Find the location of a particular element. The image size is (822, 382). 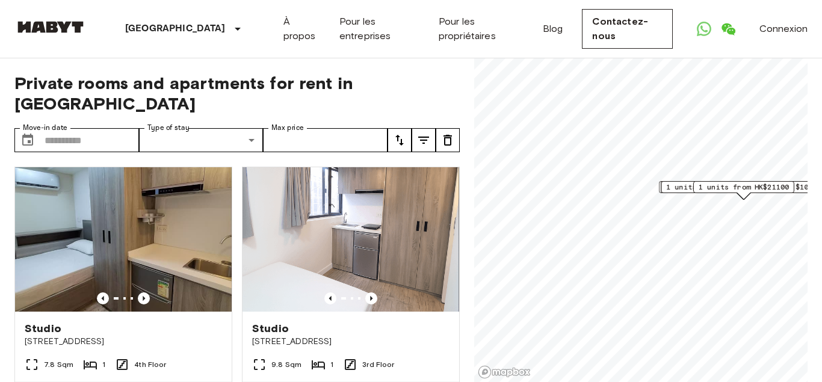

span: 3rd Floor is located at coordinates (378, 365).